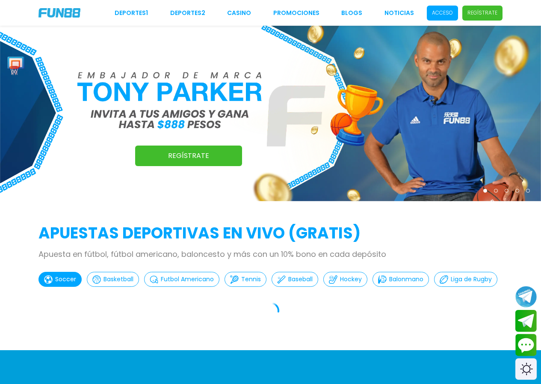  I want to click on p: Balonmano, so click(406, 279).